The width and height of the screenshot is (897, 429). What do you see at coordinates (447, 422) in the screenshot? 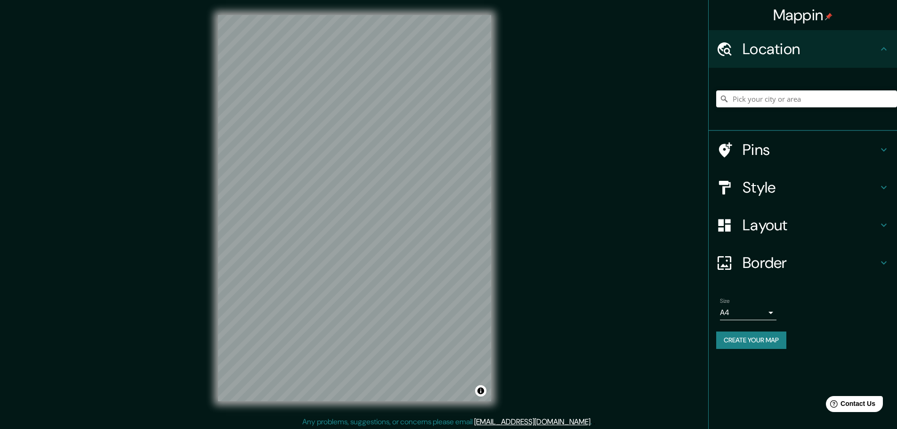
I see `p: Any problems, suggestions, or concerns please email .` at bounding box center [447, 422].